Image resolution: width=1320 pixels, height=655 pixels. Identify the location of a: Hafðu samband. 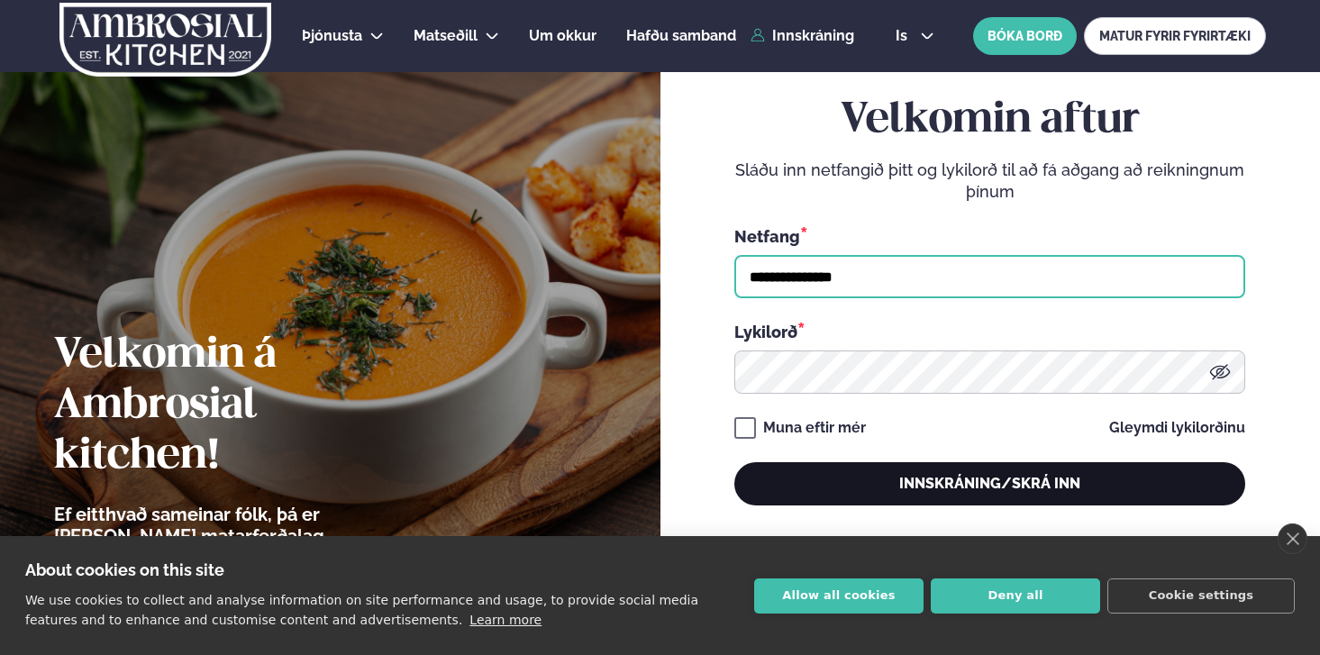
(681, 36).